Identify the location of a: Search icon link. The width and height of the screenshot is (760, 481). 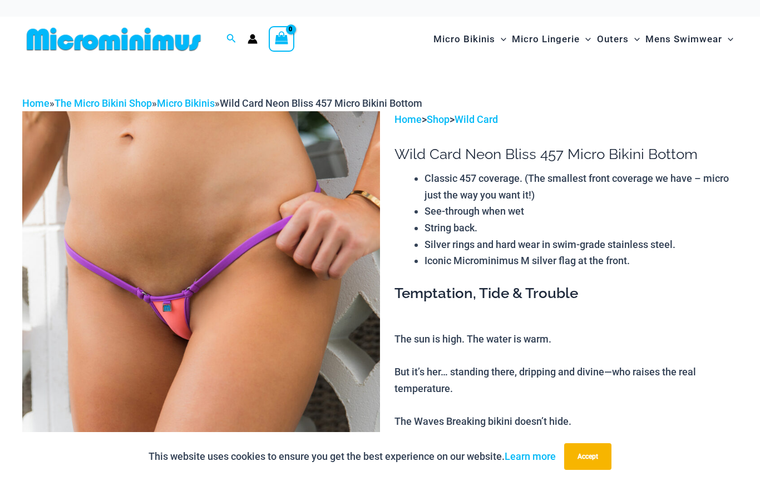
(231, 39).